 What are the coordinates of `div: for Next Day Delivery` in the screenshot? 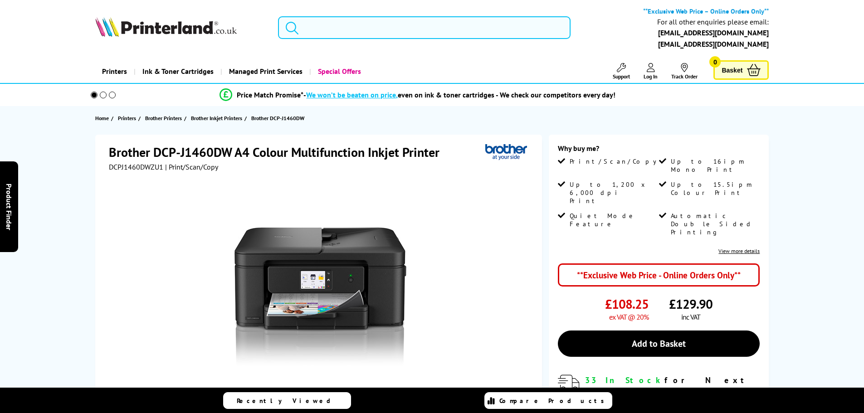 It's located at (673, 386).